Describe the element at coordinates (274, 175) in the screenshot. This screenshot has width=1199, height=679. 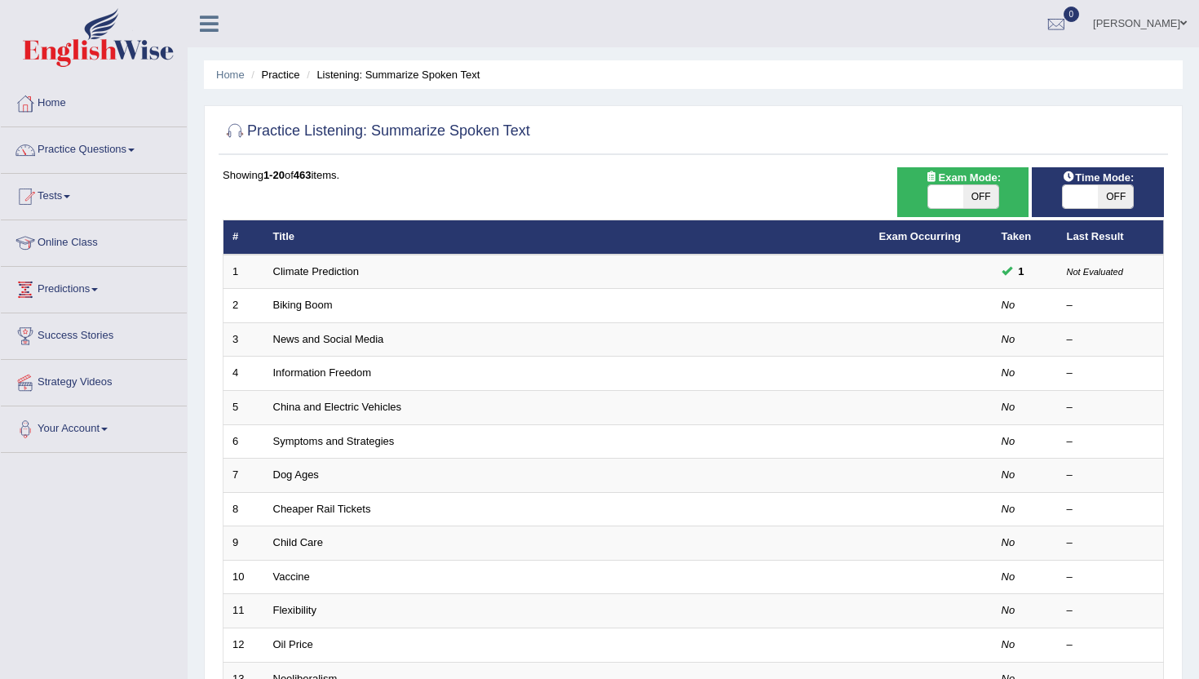
I see `b: 1-20` at that location.